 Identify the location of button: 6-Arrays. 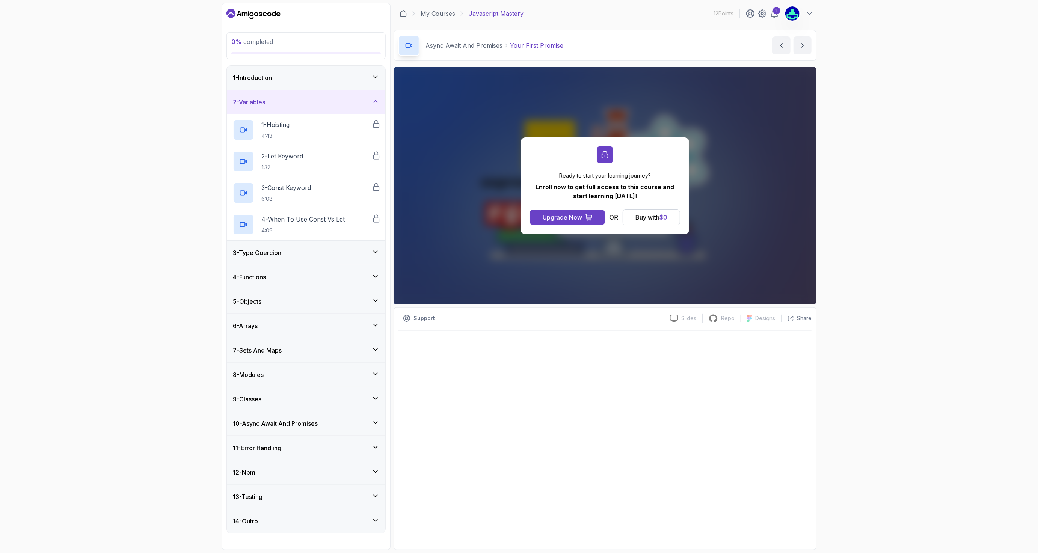
(306, 326).